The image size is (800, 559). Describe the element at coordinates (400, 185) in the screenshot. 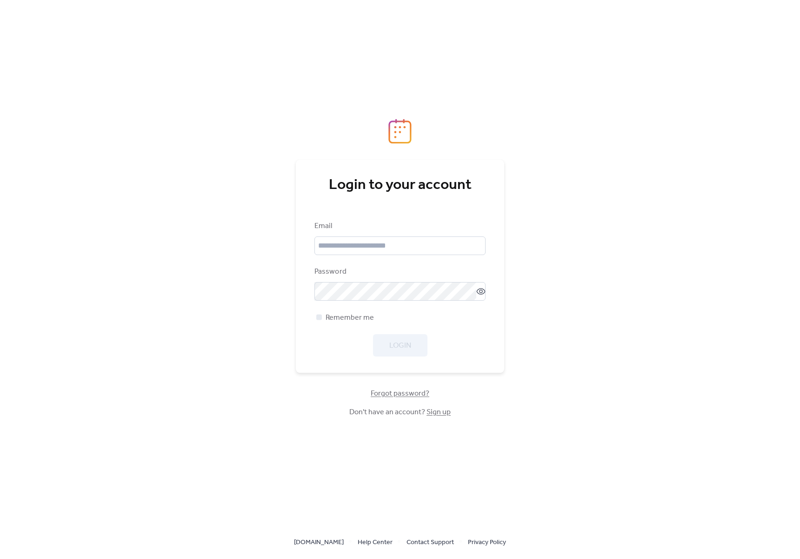

I see `div: Login to your account` at that location.